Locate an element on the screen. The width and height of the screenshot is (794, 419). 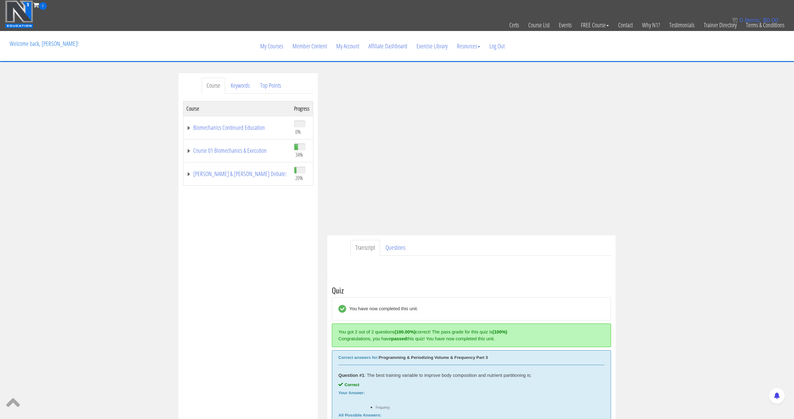
span: 0% is located at coordinates (298, 132).